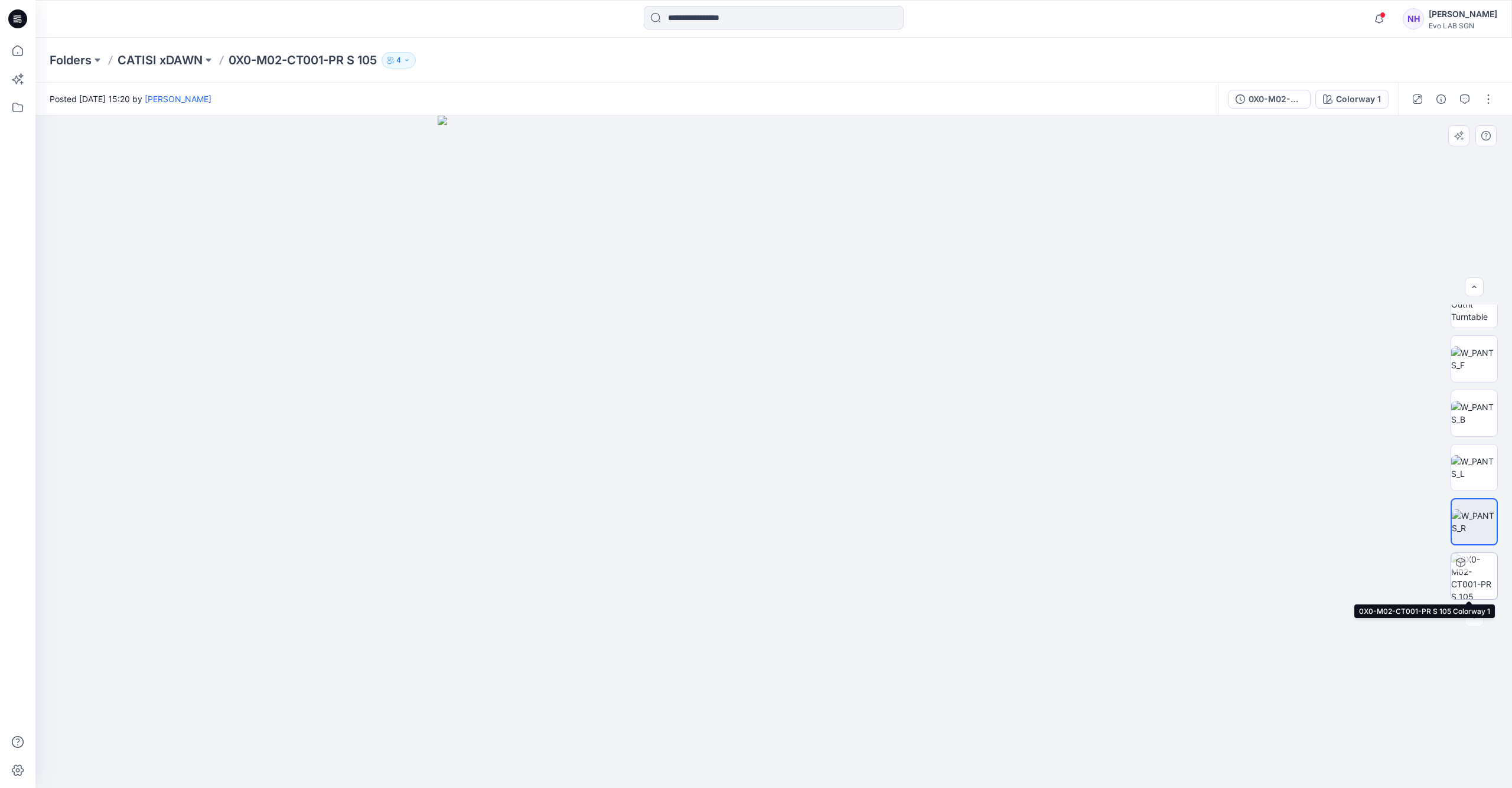 The height and width of the screenshot is (788, 1512). What do you see at coordinates (302, 60) in the screenshot?
I see `p: 0X0-M02-CT001-PR S 105` at bounding box center [302, 60].